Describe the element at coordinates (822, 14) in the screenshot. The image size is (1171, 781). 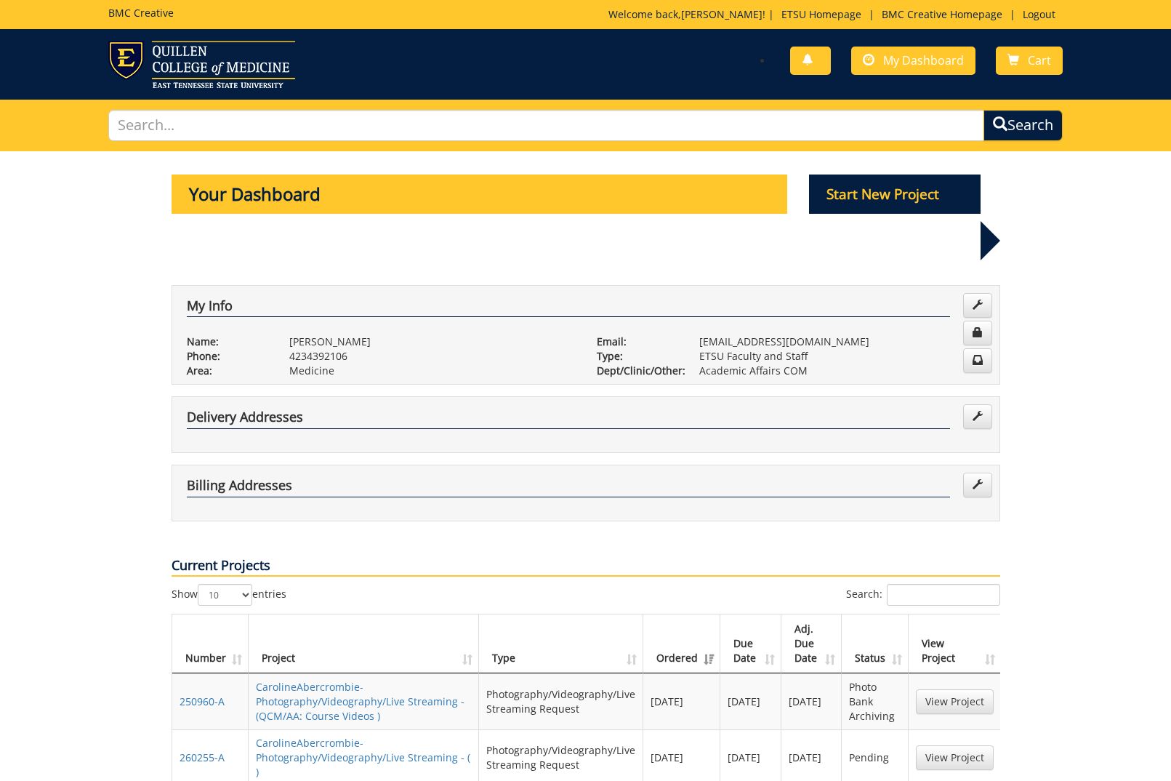
I see `a: ETSU Homepage` at that location.